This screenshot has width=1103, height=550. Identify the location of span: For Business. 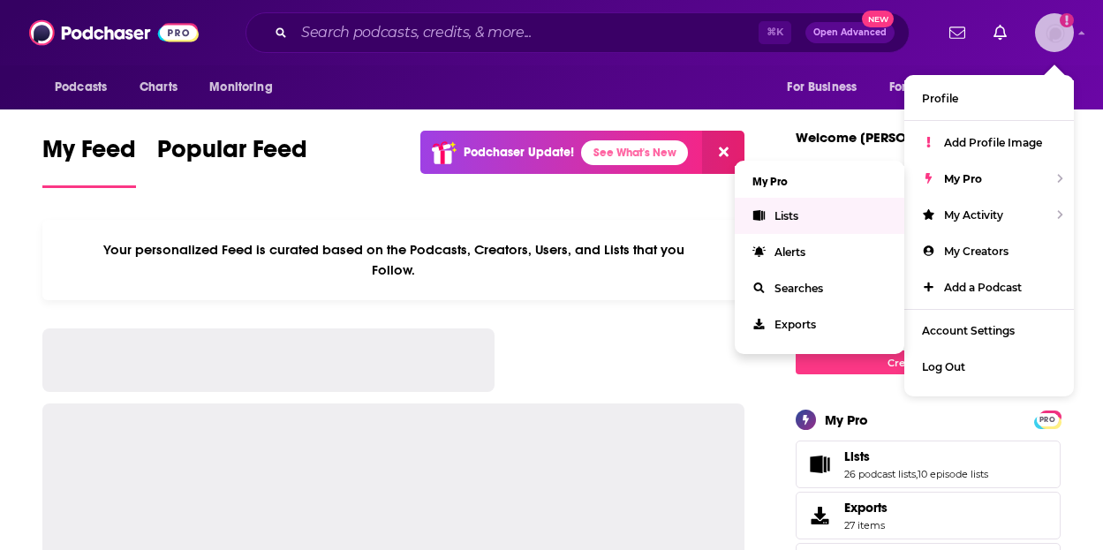
(821, 87).